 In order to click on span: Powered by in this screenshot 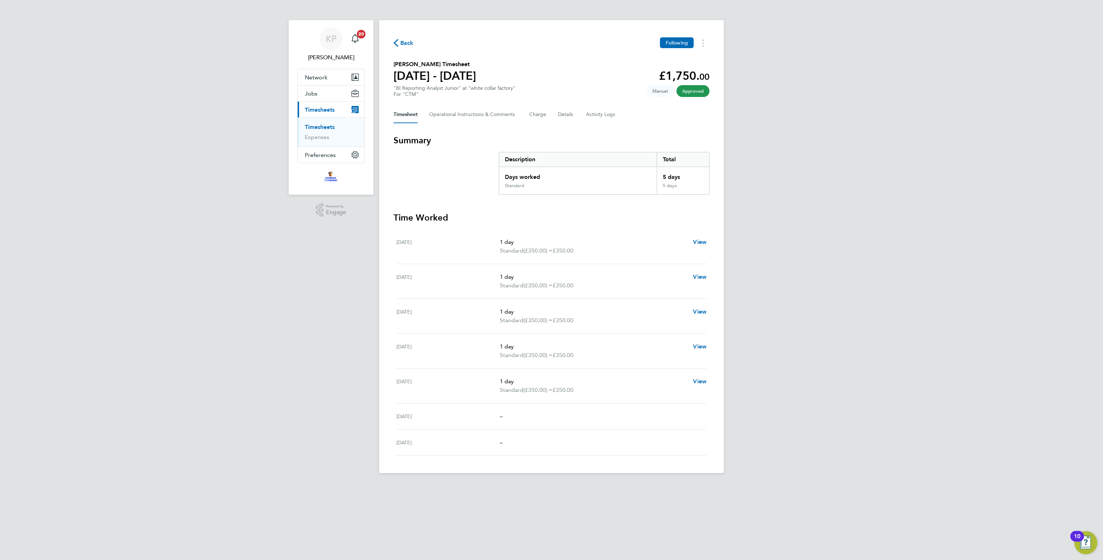, I will do `click(336, 206)`.